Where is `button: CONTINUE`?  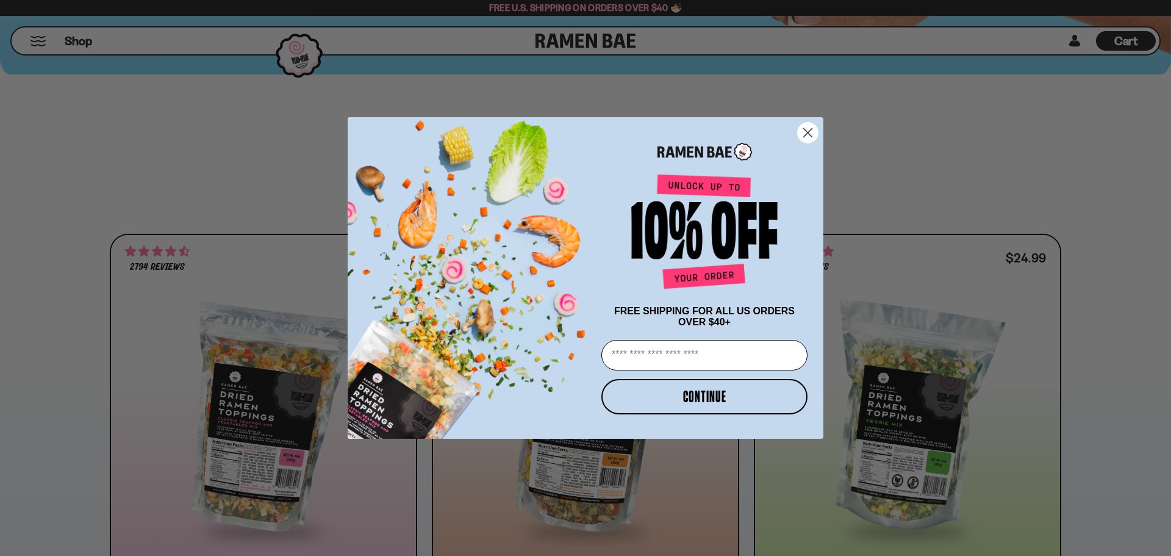 button: CONTINUE is located at coordinates (704, 396).